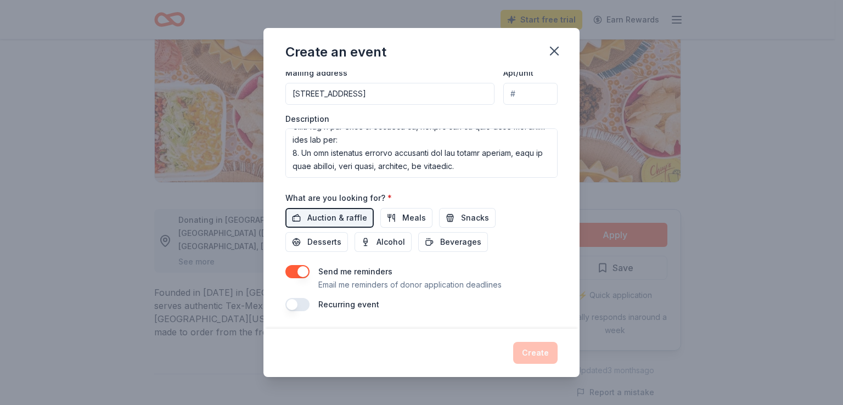 Image resolution: width=843 pixels, height=405 pixels. What do you see at coordinates (391, 242) in the screenshot?
I see `span: Alcohol` at bounding box center [391, 242].